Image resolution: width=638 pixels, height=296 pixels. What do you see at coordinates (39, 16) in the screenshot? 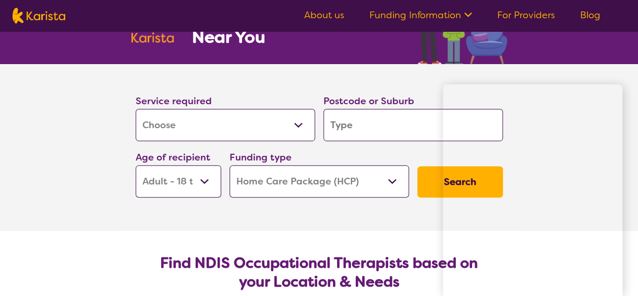
I see `img: Karista logo` at bounding box center [39, 16].